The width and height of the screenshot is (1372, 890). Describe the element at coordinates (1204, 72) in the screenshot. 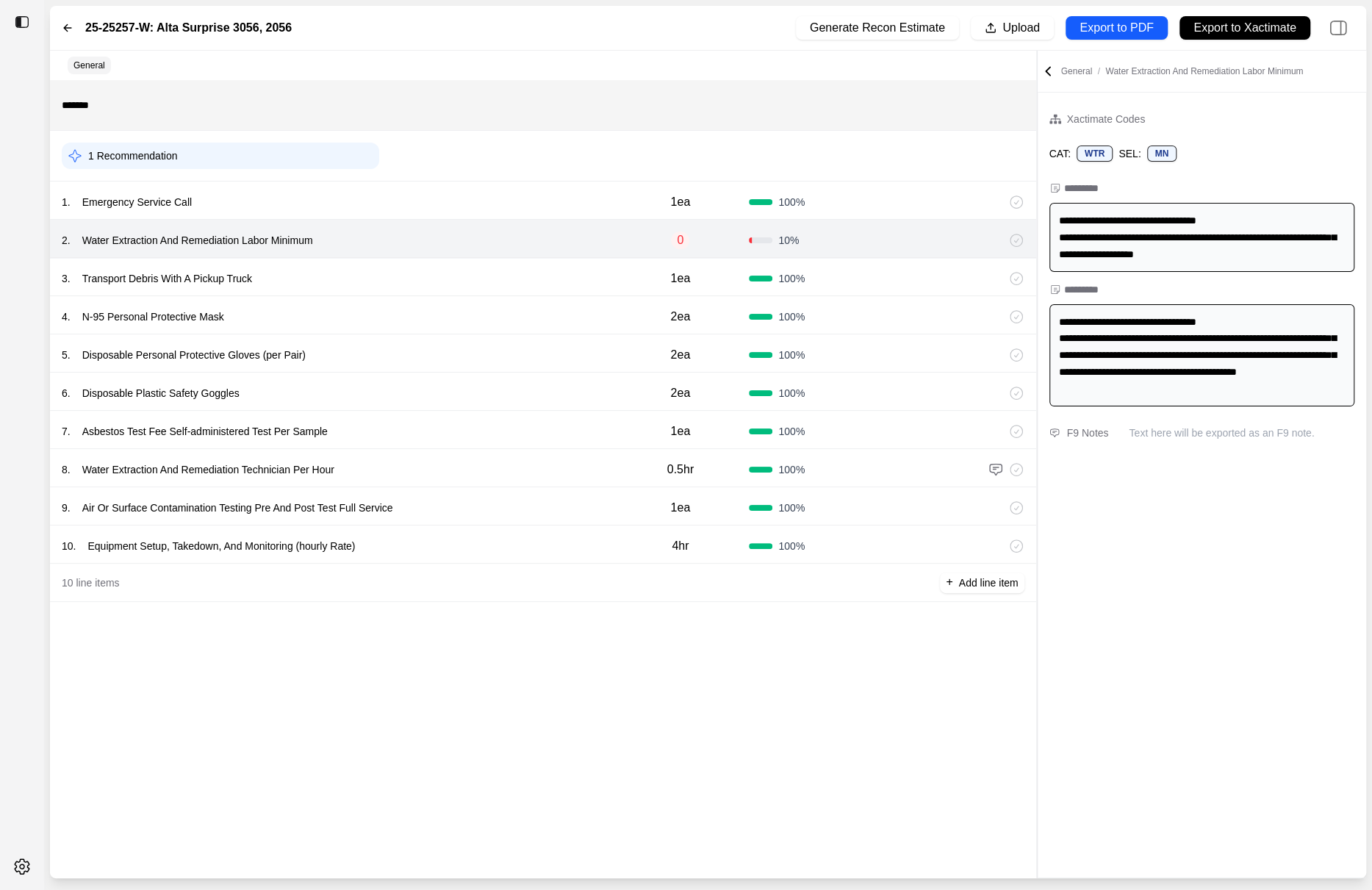

I see `span: Water Extraction And Remediation Labor Minimum` at that location.